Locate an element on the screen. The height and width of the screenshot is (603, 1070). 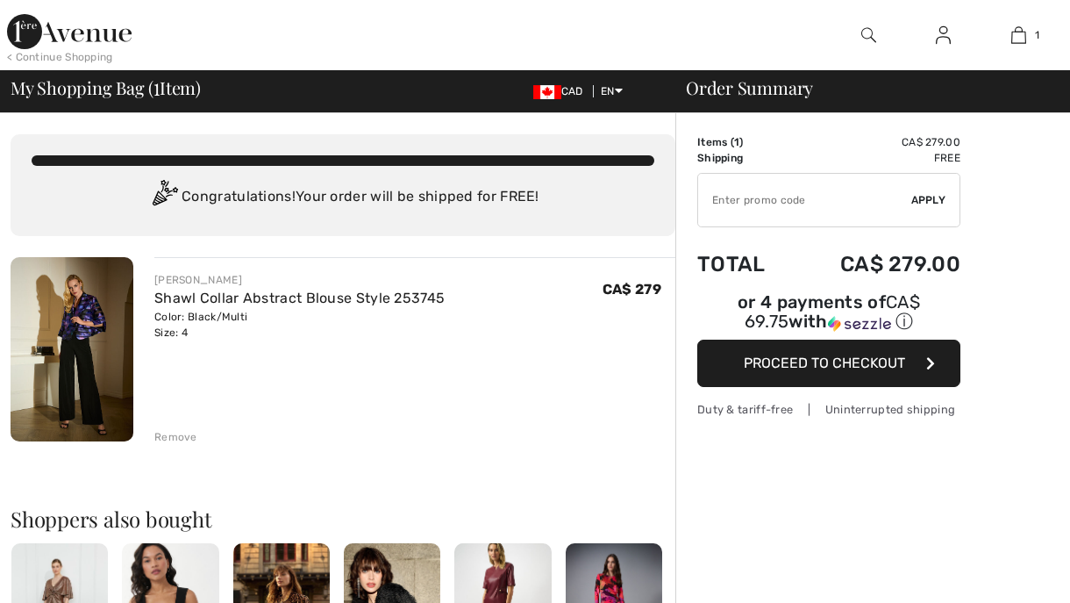
img: My Bag is located at coordinates (1019, 35).